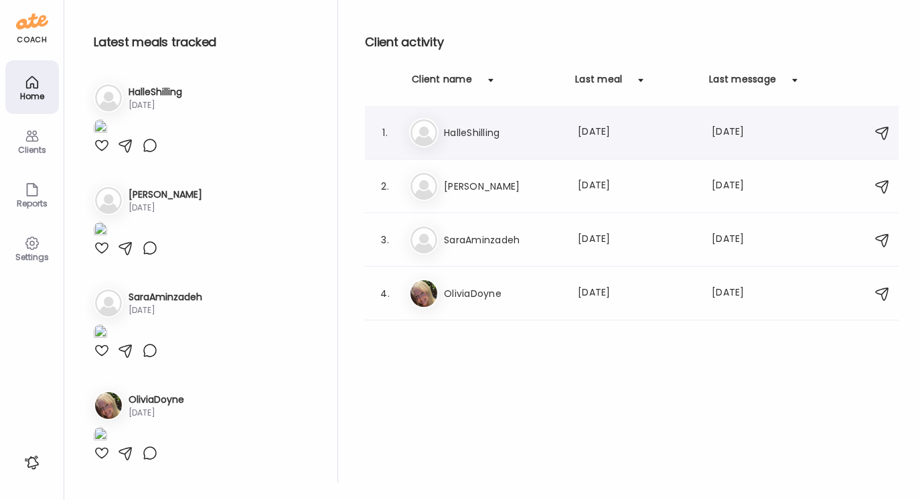 This screenshot has width=920, height=500. What do you see at coordinates (32, 203) in the screenshot?
I see `div: Reports` at bounding box center [32, 203].